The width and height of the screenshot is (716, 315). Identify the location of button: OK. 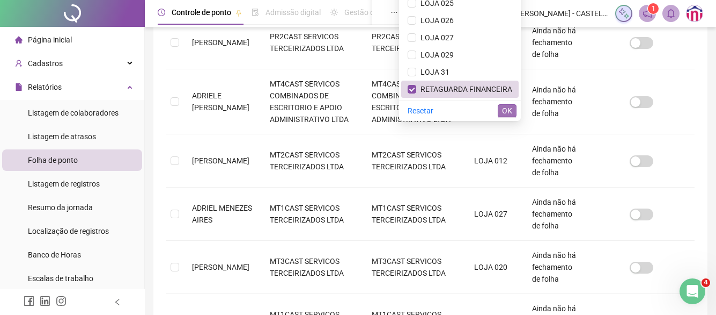
(507, 111).